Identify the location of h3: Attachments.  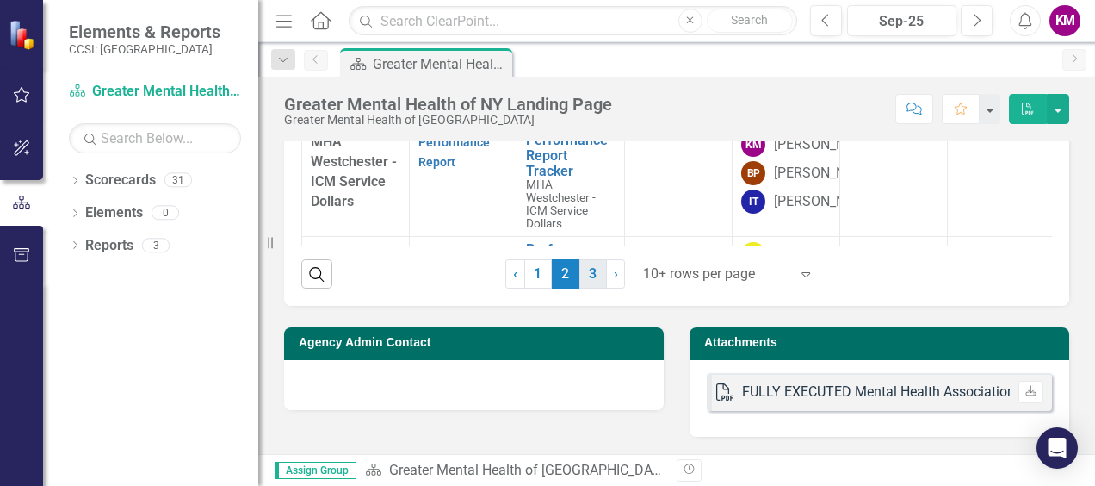
(883, 342).